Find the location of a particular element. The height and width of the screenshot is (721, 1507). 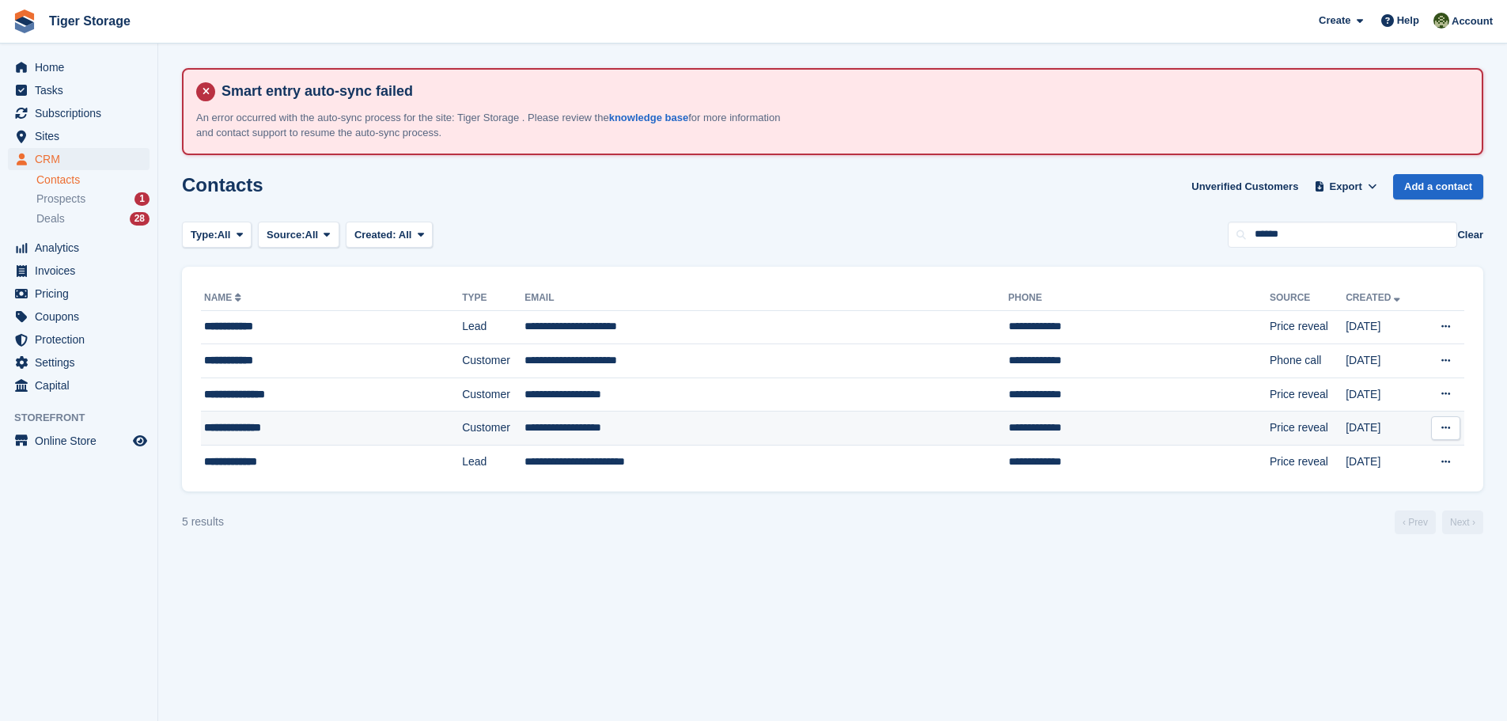

th: Source is located at coordinates (1308, 298).